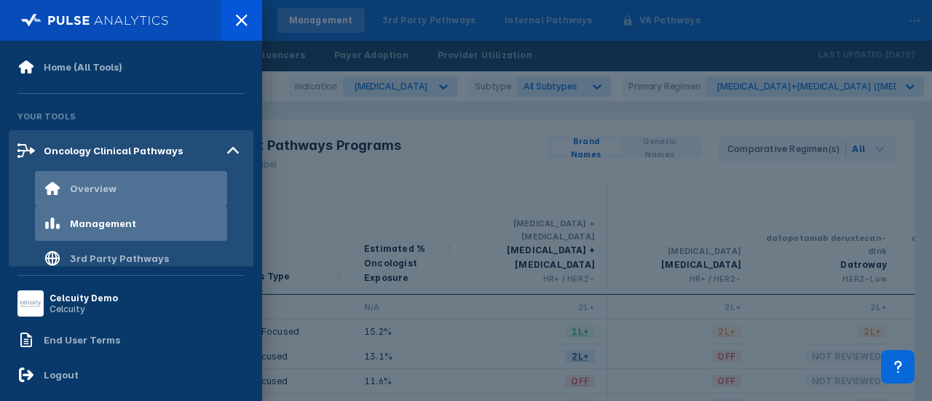 The height and width of the screenshot is (401, 932). What do you see at coordinates (131, 189) in the screenshot?
I see `a: Overview` at bounding box center [131, 189].